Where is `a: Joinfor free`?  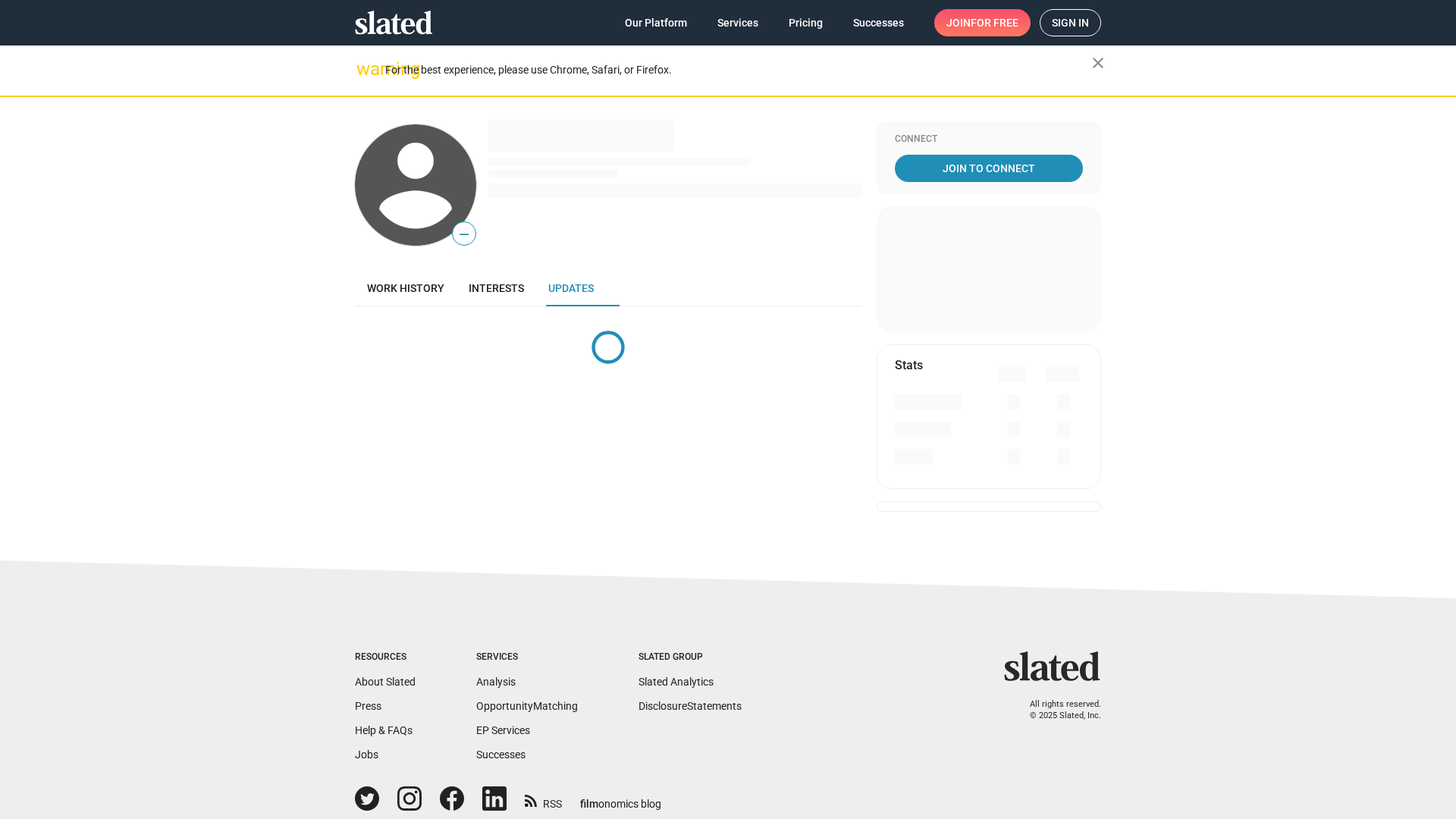
a: Joinfor free is located at coordinates (982, 22).